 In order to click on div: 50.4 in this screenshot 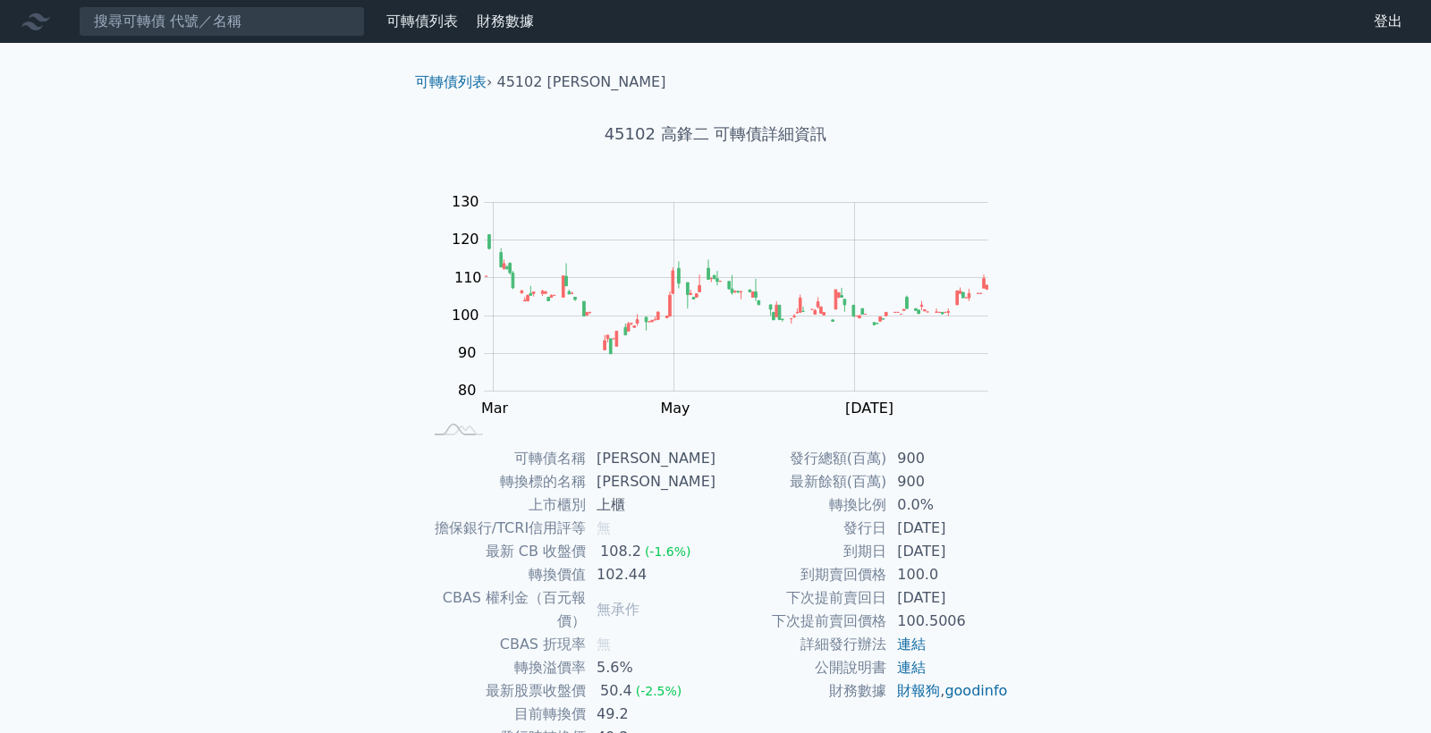, I will do `click(616, 691)`.